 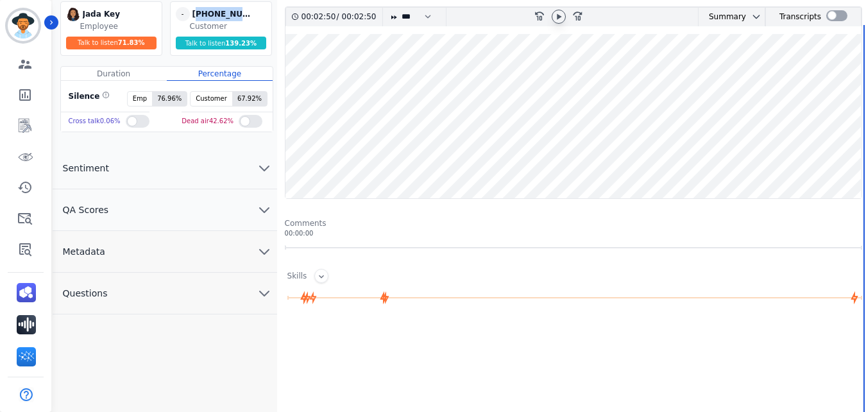 What do you see at coordinates (211, 99) in the screenshot?
I see `span: Customer` at bounding box center [211, 99].